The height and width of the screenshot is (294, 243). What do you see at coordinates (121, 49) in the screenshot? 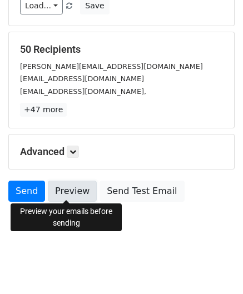
I see `h5: 50 Recipients` at bounding box center [121, 49].